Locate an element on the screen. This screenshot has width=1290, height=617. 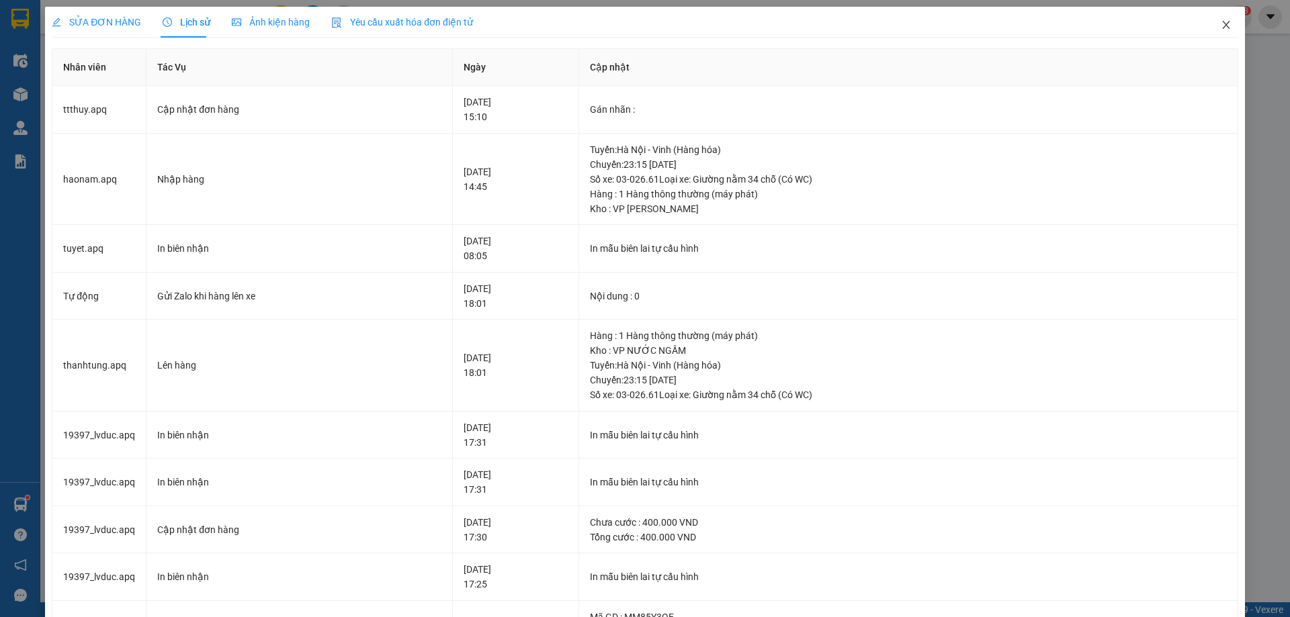
span: Yêu cầu xuất hóa đơn điện tử is located at coordinates (402, 22).